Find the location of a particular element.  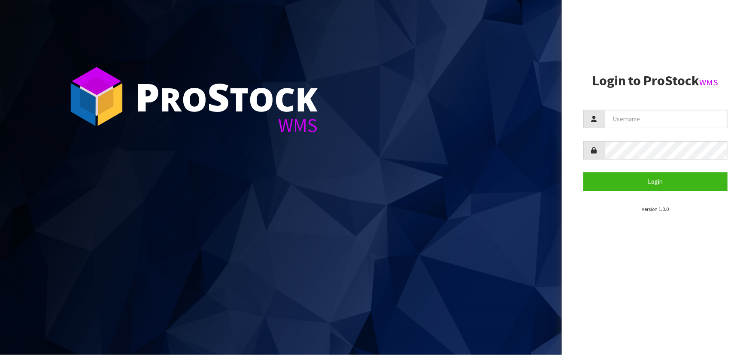

input: Username is located at coordinates (666, 119).